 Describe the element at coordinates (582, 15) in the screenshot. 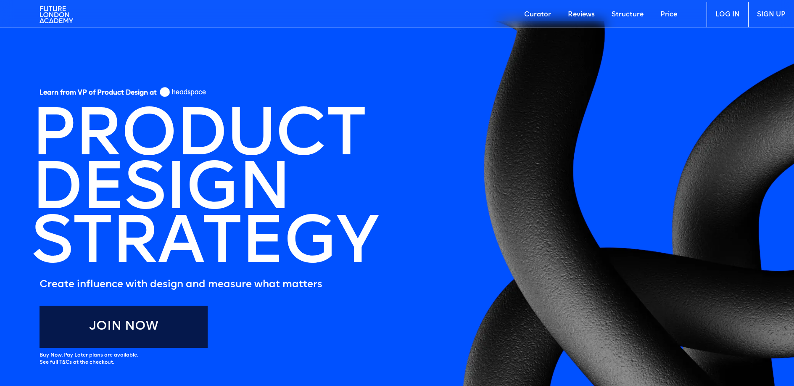

I see `a: Reviews` at that location.